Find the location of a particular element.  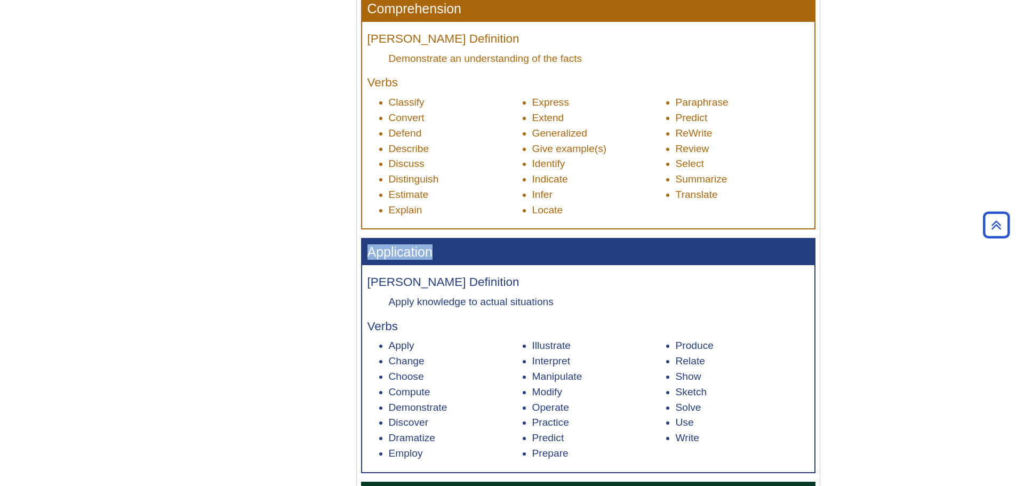

li: Use is located at coordinates (742, 422).